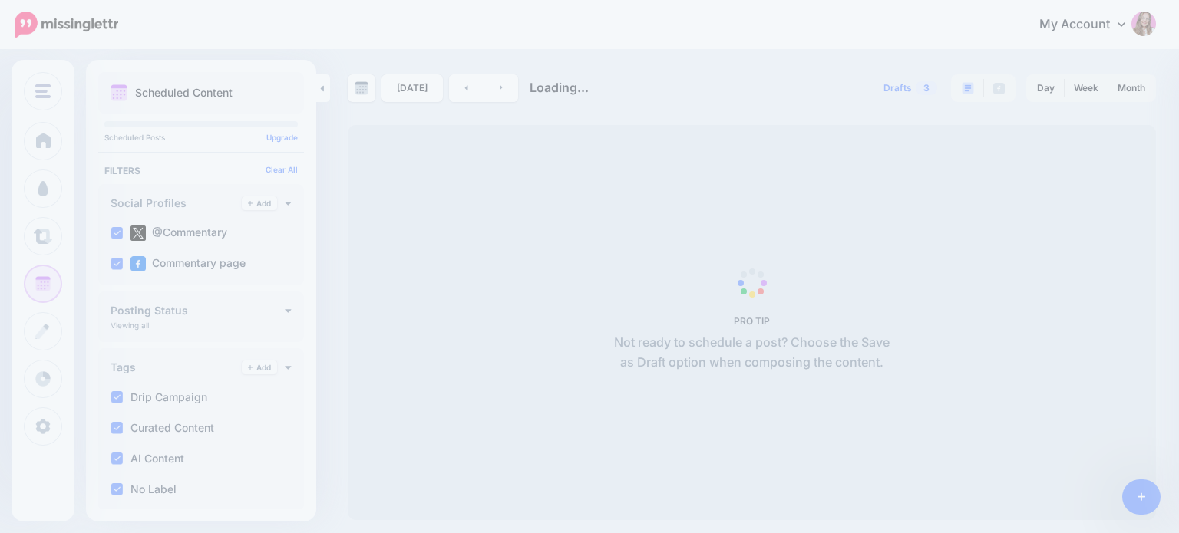 The image size is (1179, 533). Describe the element at coordinates (153, 490) in the screenshot. I see `label: No Label` at that location.